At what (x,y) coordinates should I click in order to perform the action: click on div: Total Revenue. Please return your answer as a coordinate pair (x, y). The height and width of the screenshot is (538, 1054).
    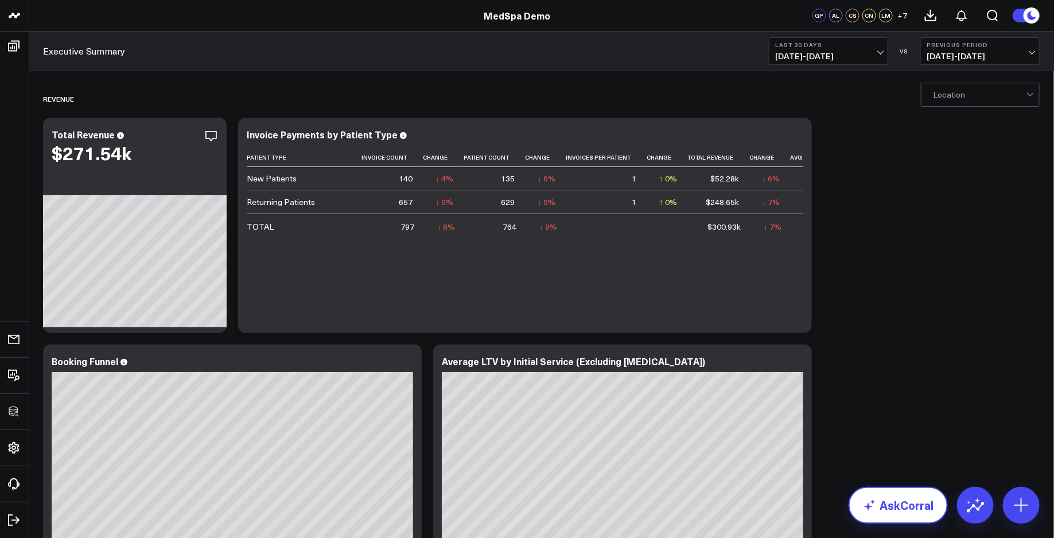
    Looking at the image, I should click on (83, 134).